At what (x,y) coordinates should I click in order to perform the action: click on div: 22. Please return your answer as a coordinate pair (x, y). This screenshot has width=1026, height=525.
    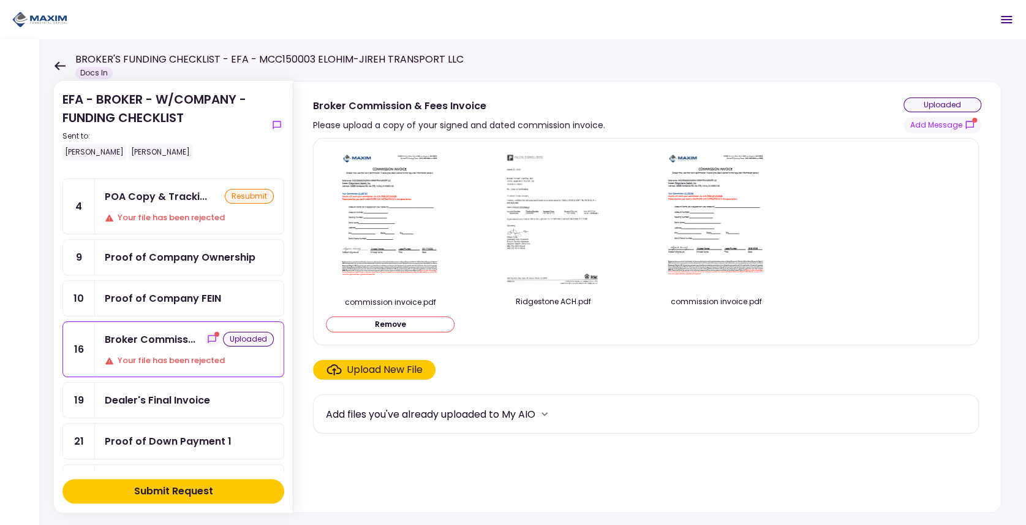
    Looking at the image, I should click on (79, 491).